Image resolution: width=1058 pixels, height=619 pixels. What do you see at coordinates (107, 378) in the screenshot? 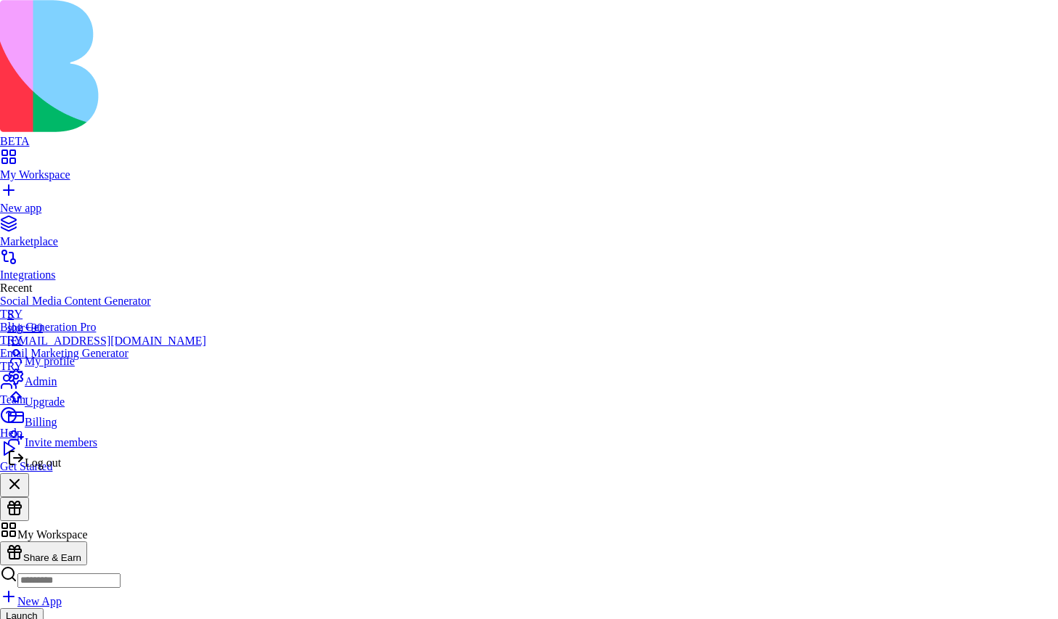
I see `a: Admin` at bounding box center [107, 378].